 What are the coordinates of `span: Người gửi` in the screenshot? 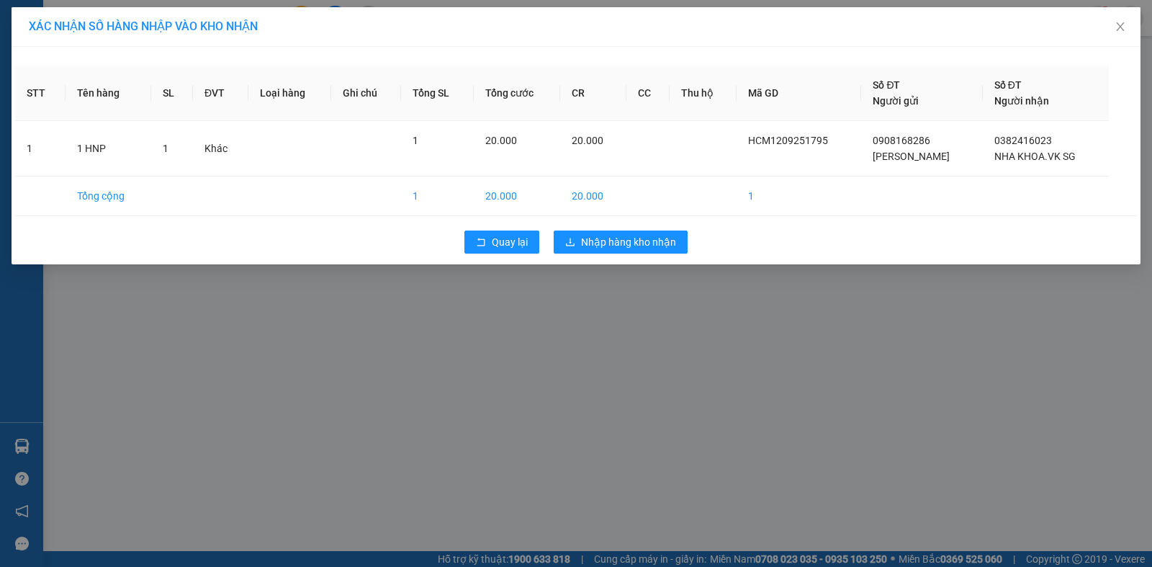 It's located at (896, 101).